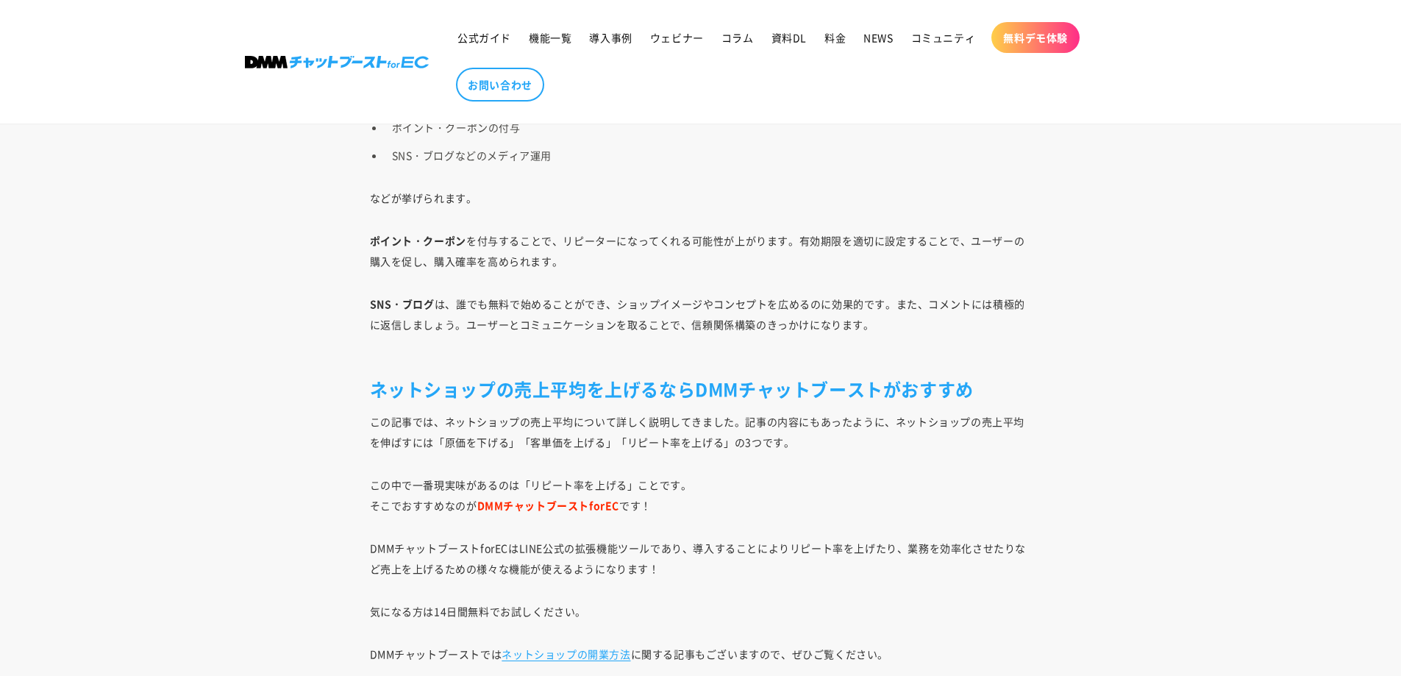 This screenshot has height=676, width=1401. I want to click on p: この記事では、ネットショップの売上平均について詳しく説明してきました。記事の内容にもあったように、ネットショップの売上平均を伸ばすには「原価を下げる」「客単価を上げる」「リピート率を上げる」の3..., so click(701, 432).